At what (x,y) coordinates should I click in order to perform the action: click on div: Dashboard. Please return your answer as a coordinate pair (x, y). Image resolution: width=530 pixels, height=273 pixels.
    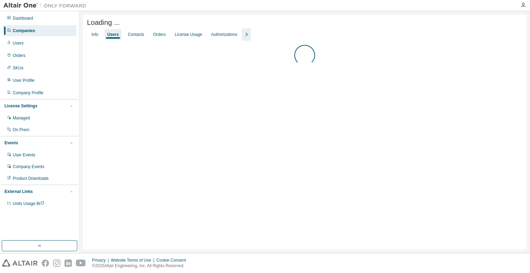
    Looking at the image, I should click on (23, 18).